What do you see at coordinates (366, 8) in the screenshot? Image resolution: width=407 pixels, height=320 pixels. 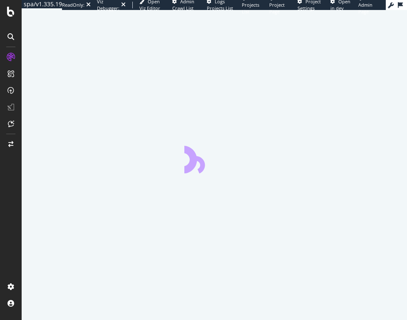 I see `span: Admin Page` at bounding box center [366, 8].